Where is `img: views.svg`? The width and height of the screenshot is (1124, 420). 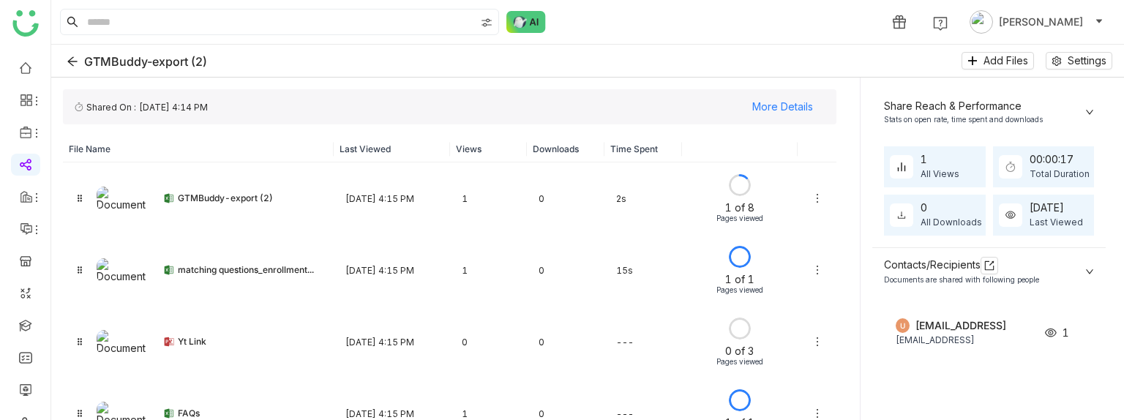 img: views.svg is located at coordinates (1051, 333).